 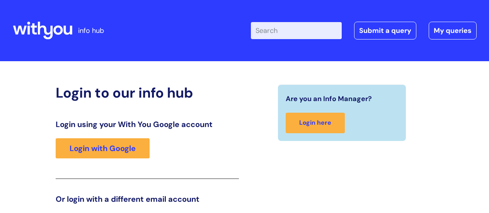 I want to click on h3: Login using your With You Google account, so click(x=147, y=124).